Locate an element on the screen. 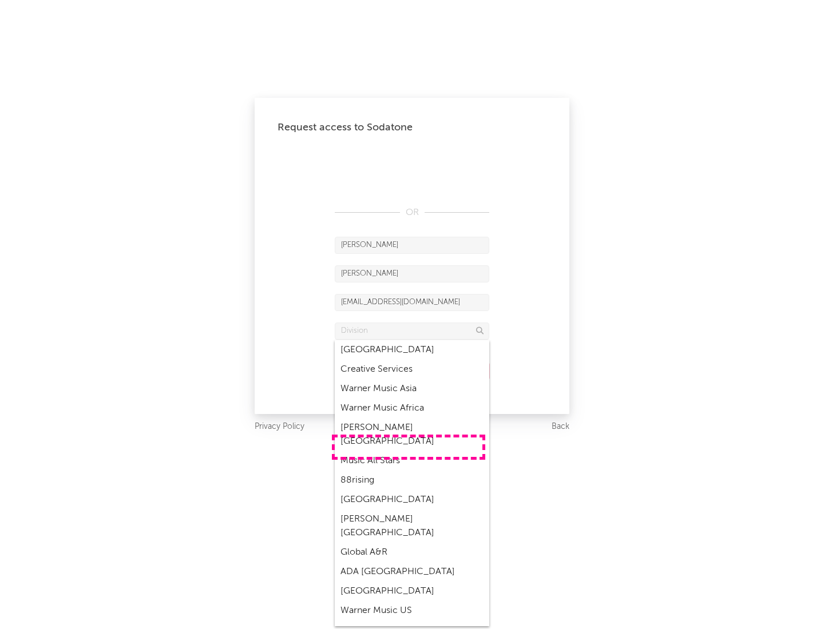 The width and height of the screenshot is (824, 629). input: Division is located at coordinates (412, 331).